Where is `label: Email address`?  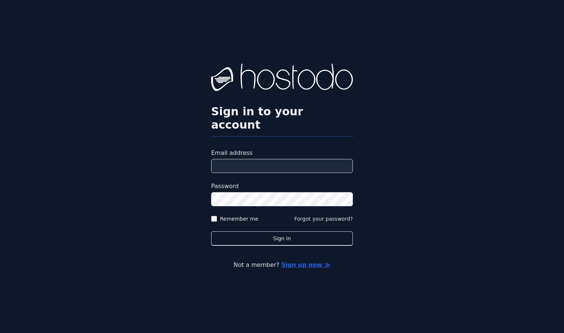 label: Email address is located at coordinates (282, 153).